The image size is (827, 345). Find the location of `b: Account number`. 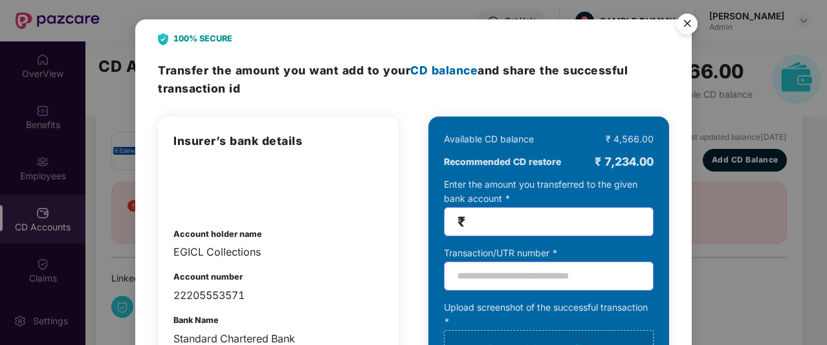

b: Account number is located at coordinates (208, 276).